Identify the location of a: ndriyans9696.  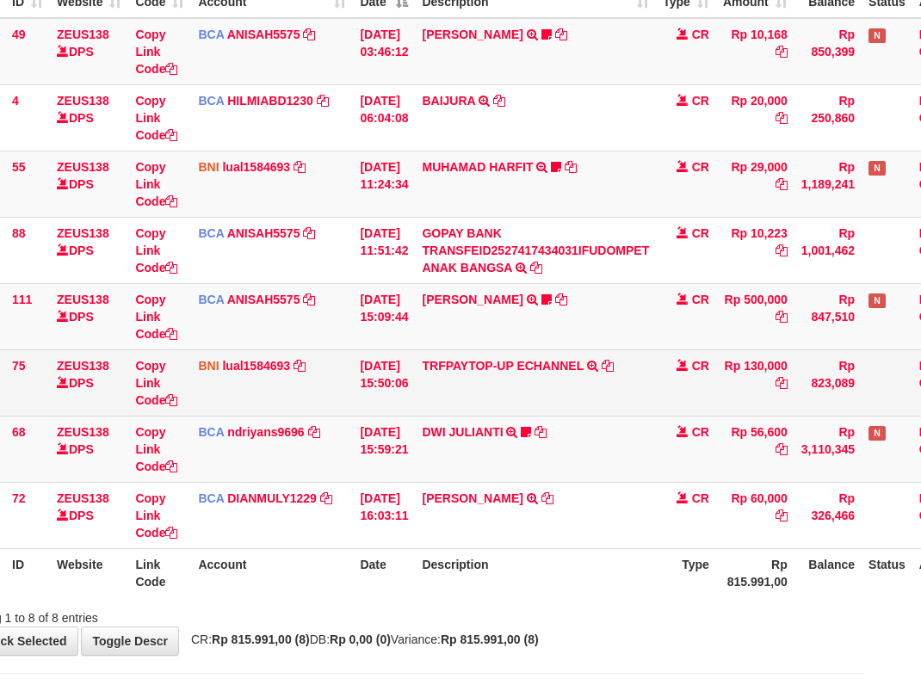
(266, 432).